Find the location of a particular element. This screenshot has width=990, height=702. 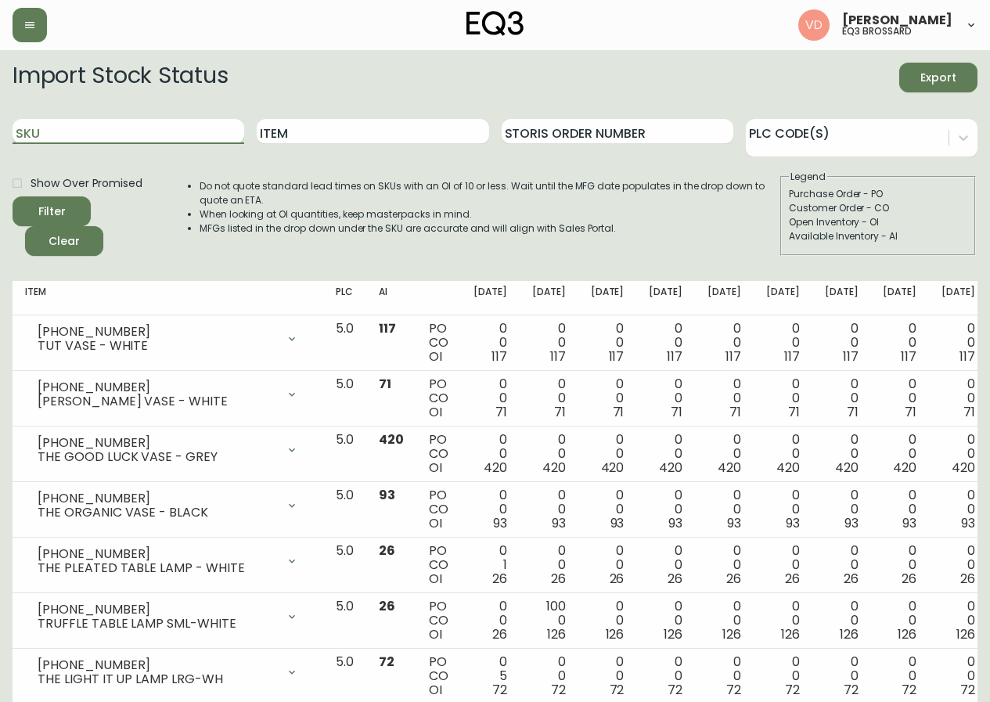

img: logo is located at coordinates (495, 23).